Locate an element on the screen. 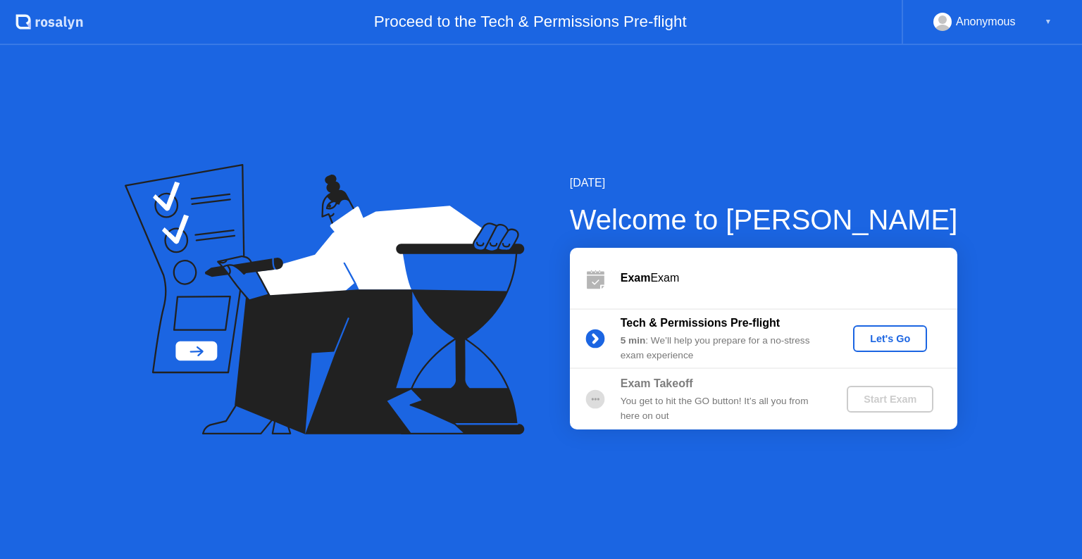  b: Exam Takeoff is located at coordinates (657, 383).